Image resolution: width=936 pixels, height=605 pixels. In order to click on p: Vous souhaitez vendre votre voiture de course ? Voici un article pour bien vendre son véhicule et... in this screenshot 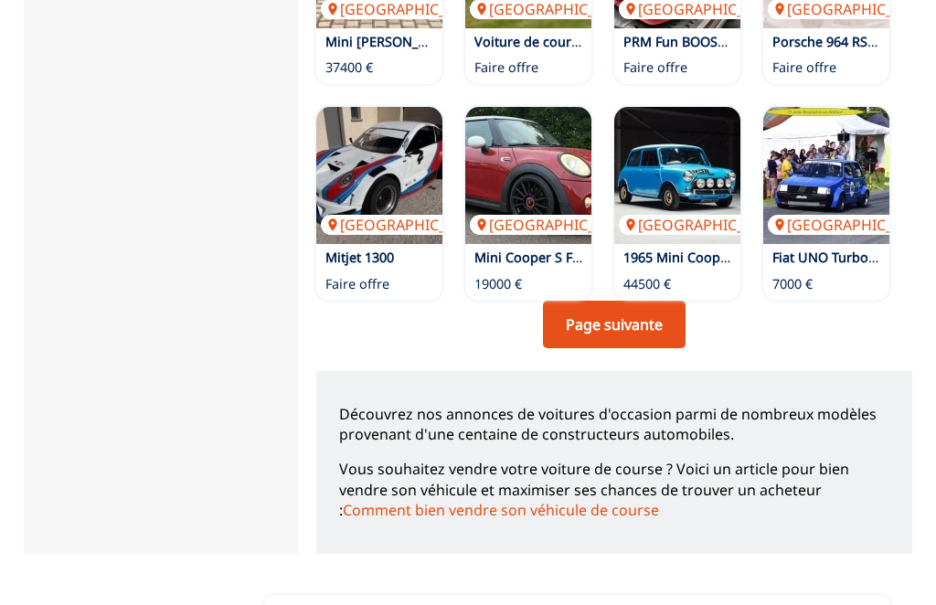, I will do `click(614, 490)`.